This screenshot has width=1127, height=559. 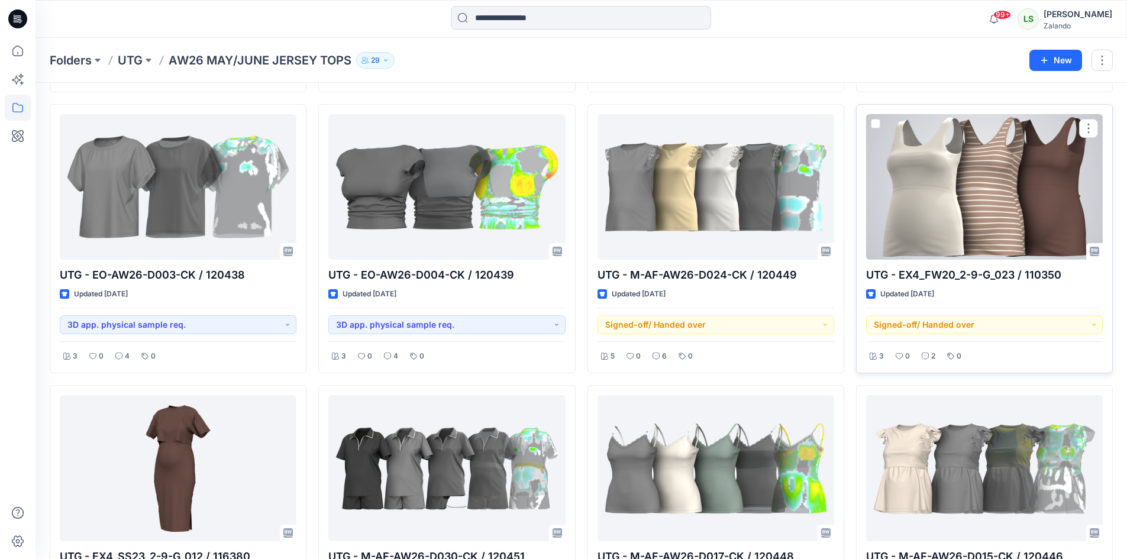 What do you see at coordinates (375, 60) in the screenshot?
I see `p: 29` at bounding box center [375, 60].